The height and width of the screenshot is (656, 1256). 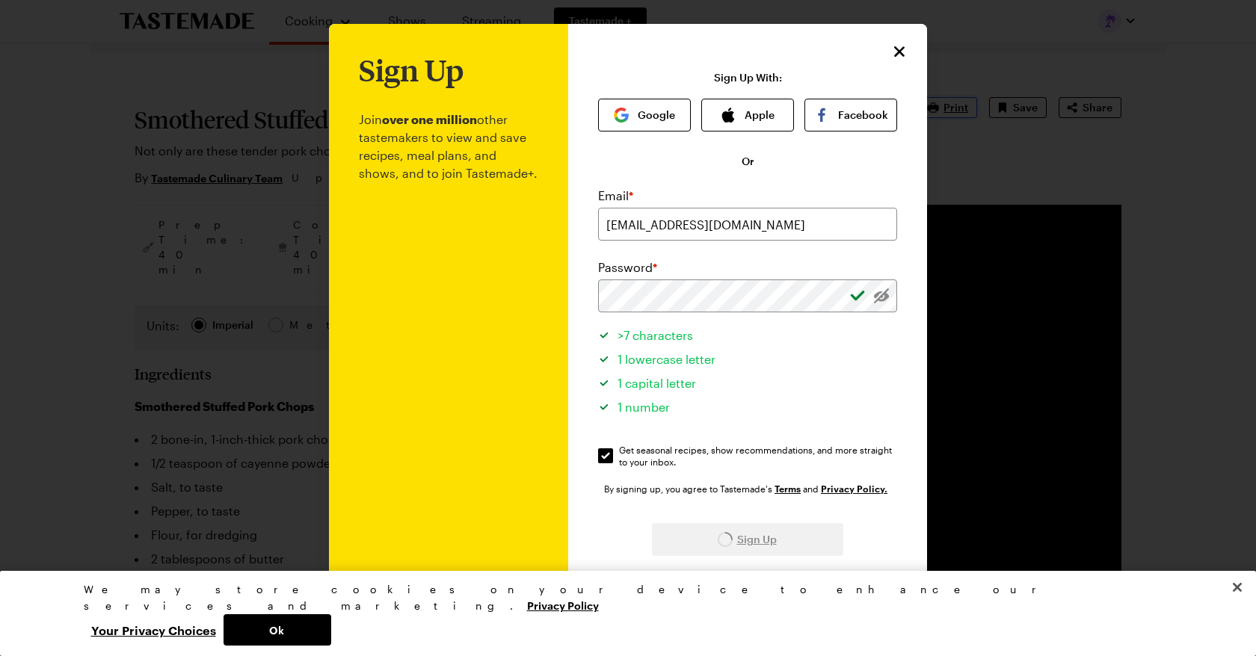 I want to click on p: Join other tastemakers to view and save recipes, meal plans, and shows, and to join Tastemade+., so click(x=448, y=366).